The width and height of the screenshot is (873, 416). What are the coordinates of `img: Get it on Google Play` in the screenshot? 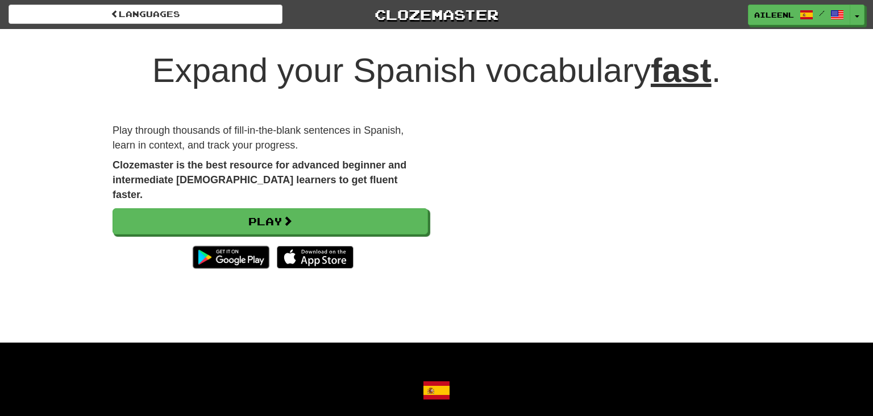 It's located at (231, 257).